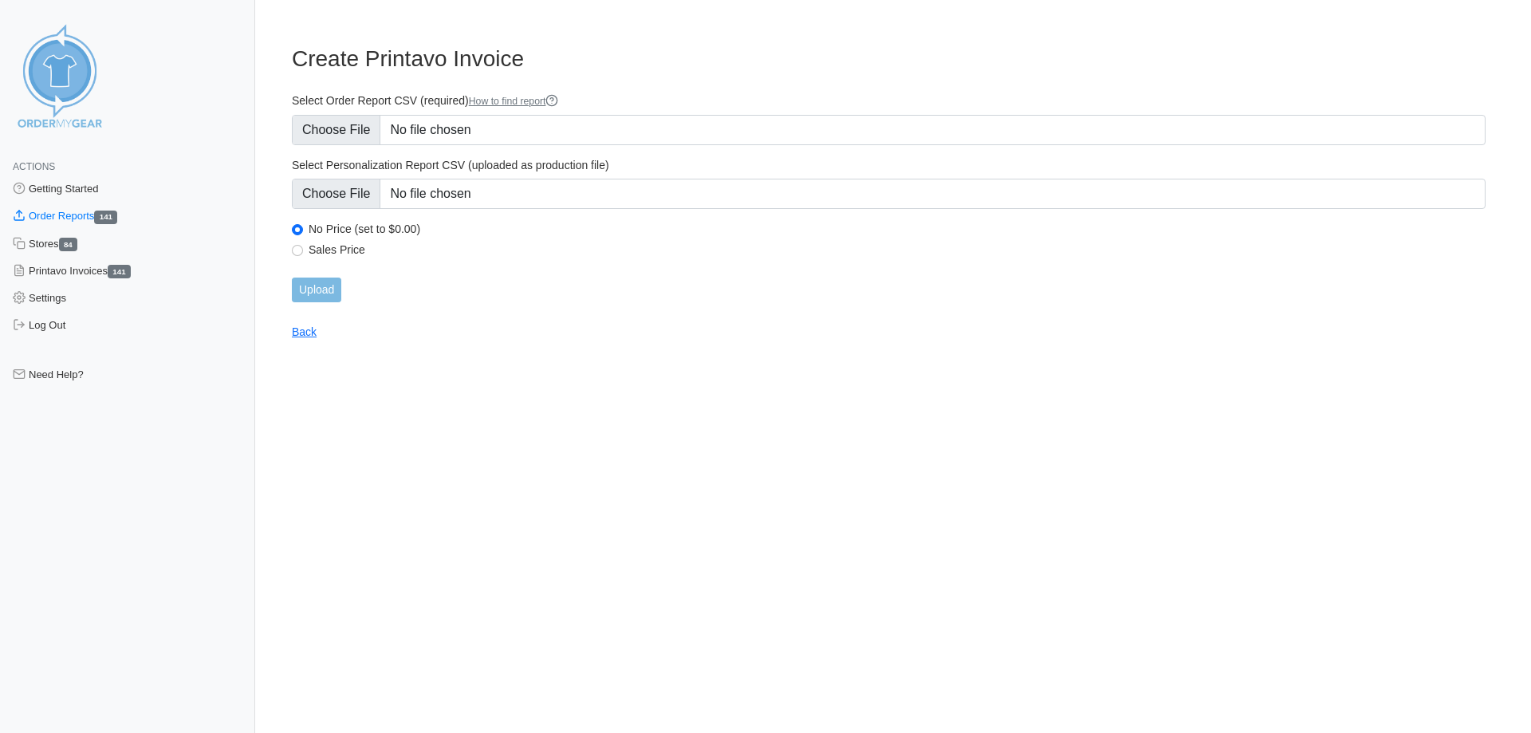 The height and width of the screenshot is (733, 1531). I want to click on span: Actions, so click(33, 167).